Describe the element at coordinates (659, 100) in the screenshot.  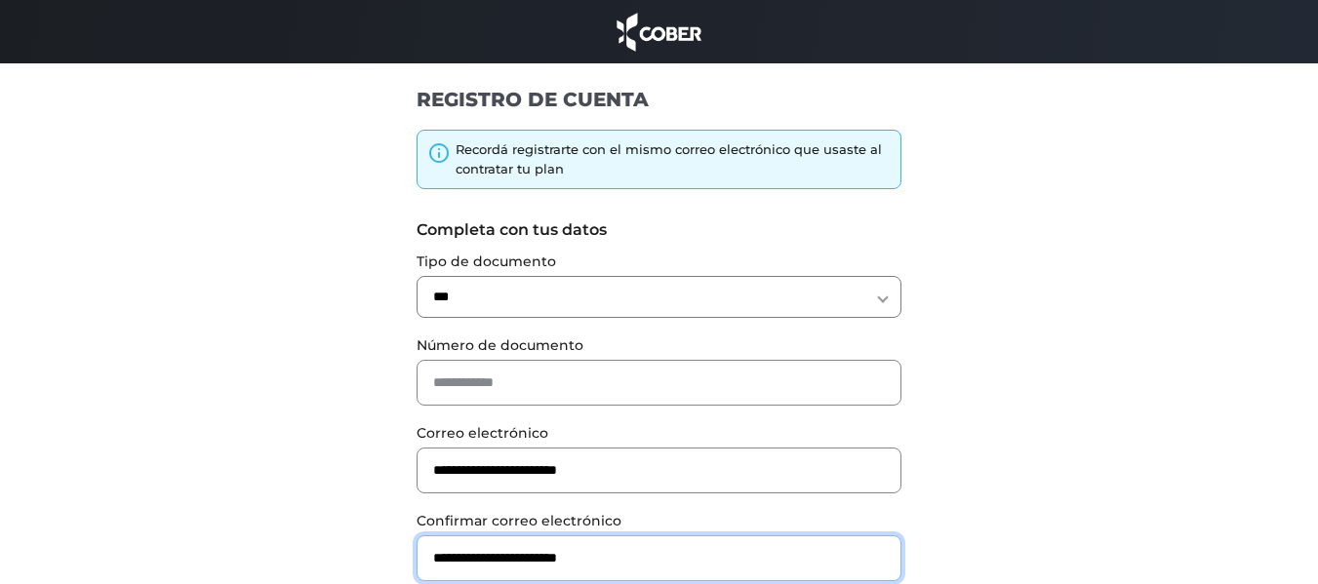
I see `h1: REGISTRO DE CUENTA` at that location.